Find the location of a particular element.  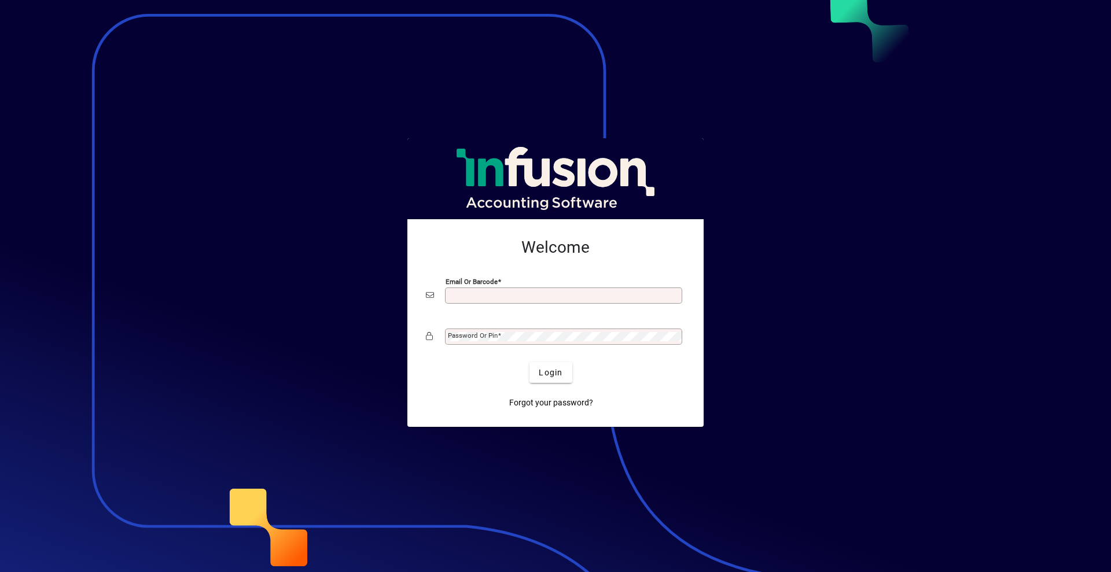

span: Forgot your password? is located at coordinates (551, 403).